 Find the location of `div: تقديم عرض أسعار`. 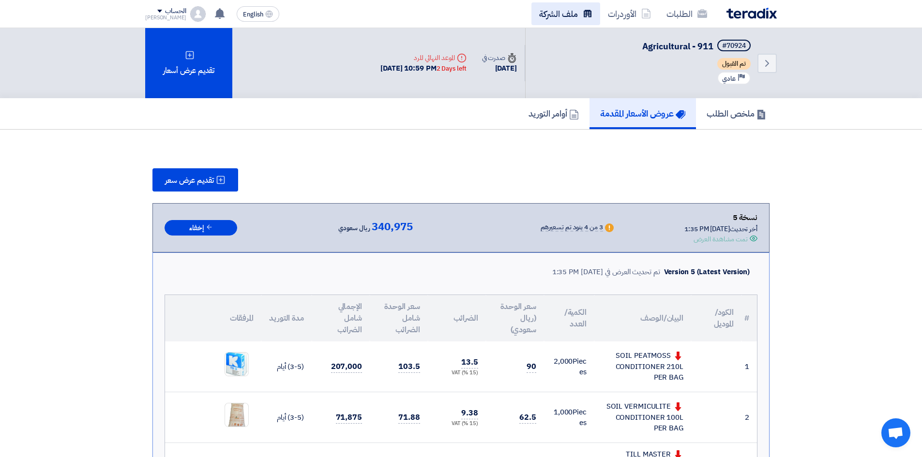

div: تقديم عرض أسعار is located at coordinates (189, 63).